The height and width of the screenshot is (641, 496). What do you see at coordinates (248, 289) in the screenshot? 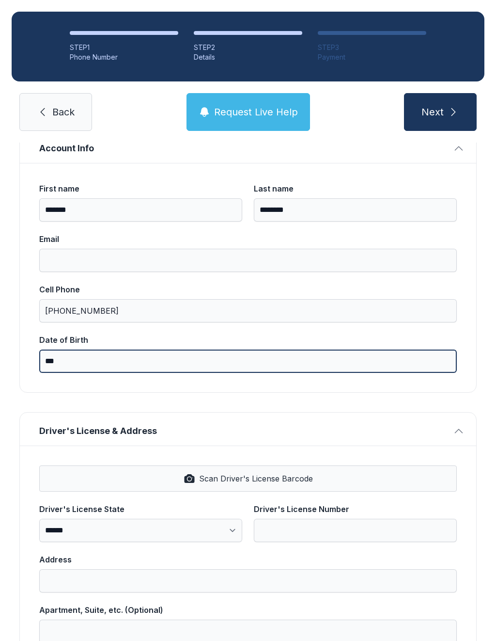
I see `div: Cell Phone` at bounding box center [248, 289].